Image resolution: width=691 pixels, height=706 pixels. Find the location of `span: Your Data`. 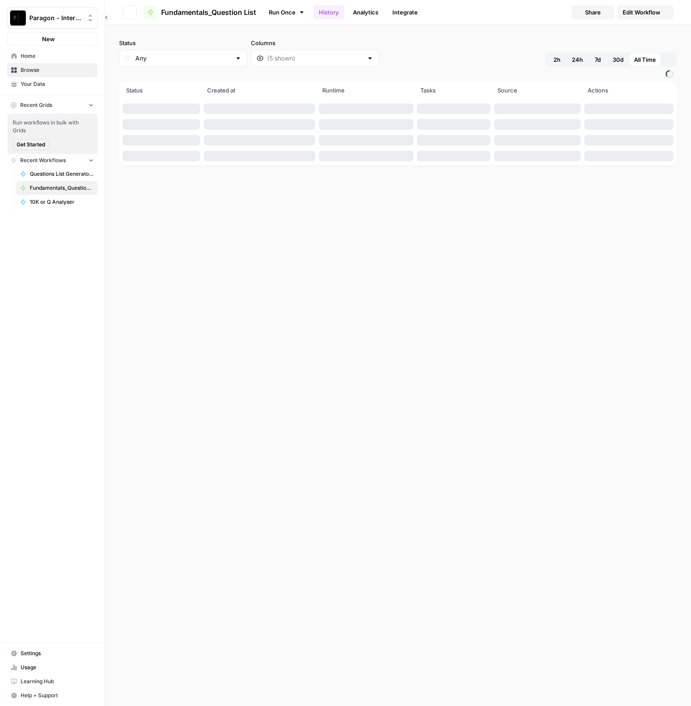

span: Your Data is located at coordinates (57, 84).